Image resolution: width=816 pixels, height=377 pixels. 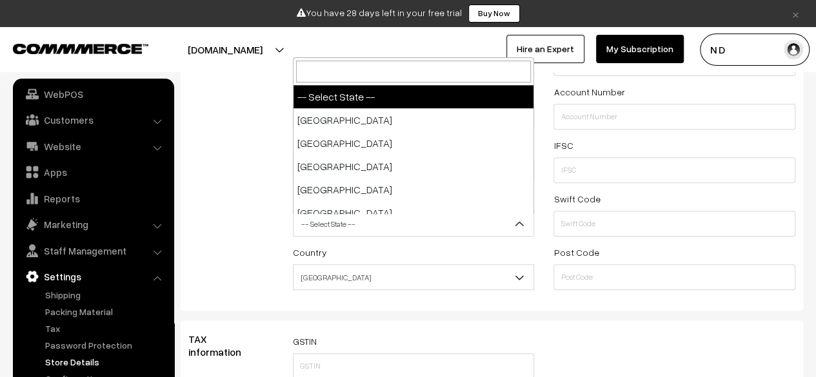 What do you see at coordinates (414, 224) in the screenshot?
I see `span: -- Select State --` at bounding box center [414, 224].